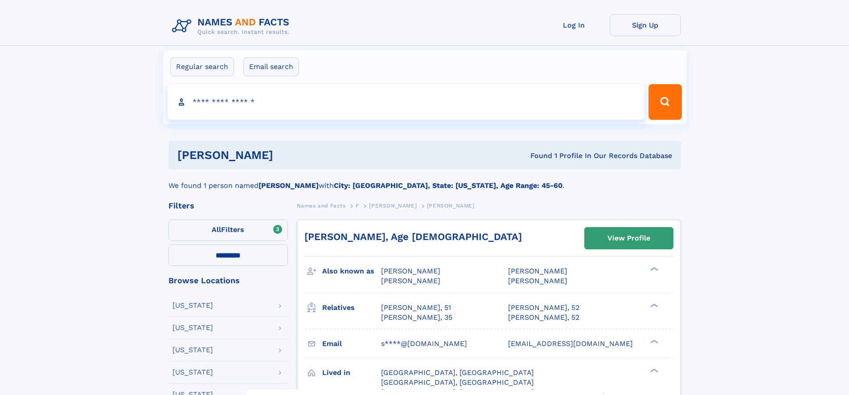 The height and width of the screenshot is (395, 849). What do you see at coordinates (351, 308) in the screenshot?
I see `h3: Relatives` at bounding box center [351, 308].